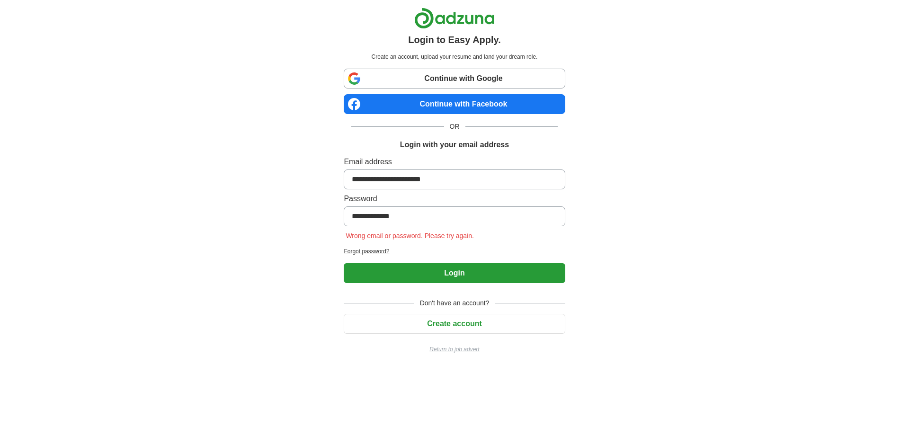 This screenshot has width=909, height=435. I want to click on span: Wrong email or password. Please try again., so click(410, 236).